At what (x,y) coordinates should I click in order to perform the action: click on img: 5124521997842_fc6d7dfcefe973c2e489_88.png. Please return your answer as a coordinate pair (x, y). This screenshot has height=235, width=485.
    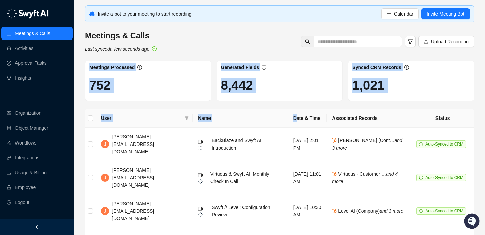
    Looking at the image, I should click on (13, 67).